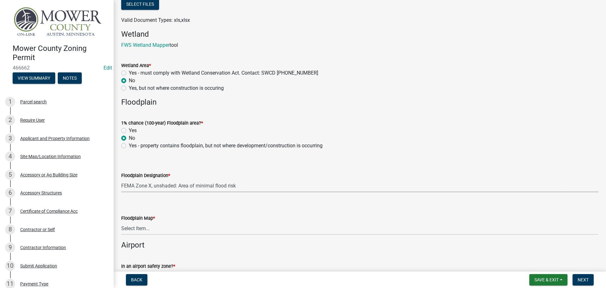 This screenshot has width=606, height=288. I want to click on button: Save & Exit, so click(548, 279).